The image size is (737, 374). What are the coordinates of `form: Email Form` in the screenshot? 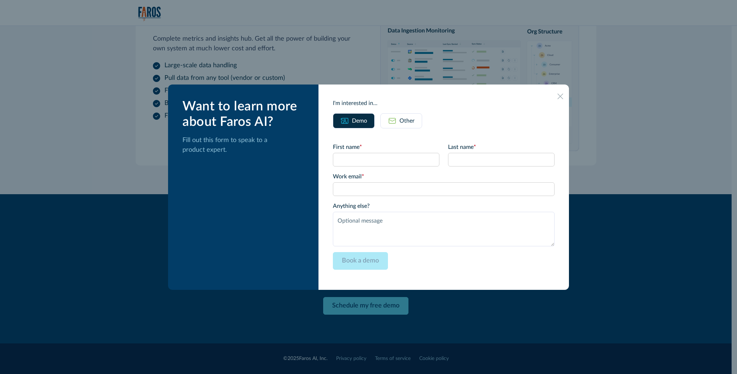 It's located at (444, 209).